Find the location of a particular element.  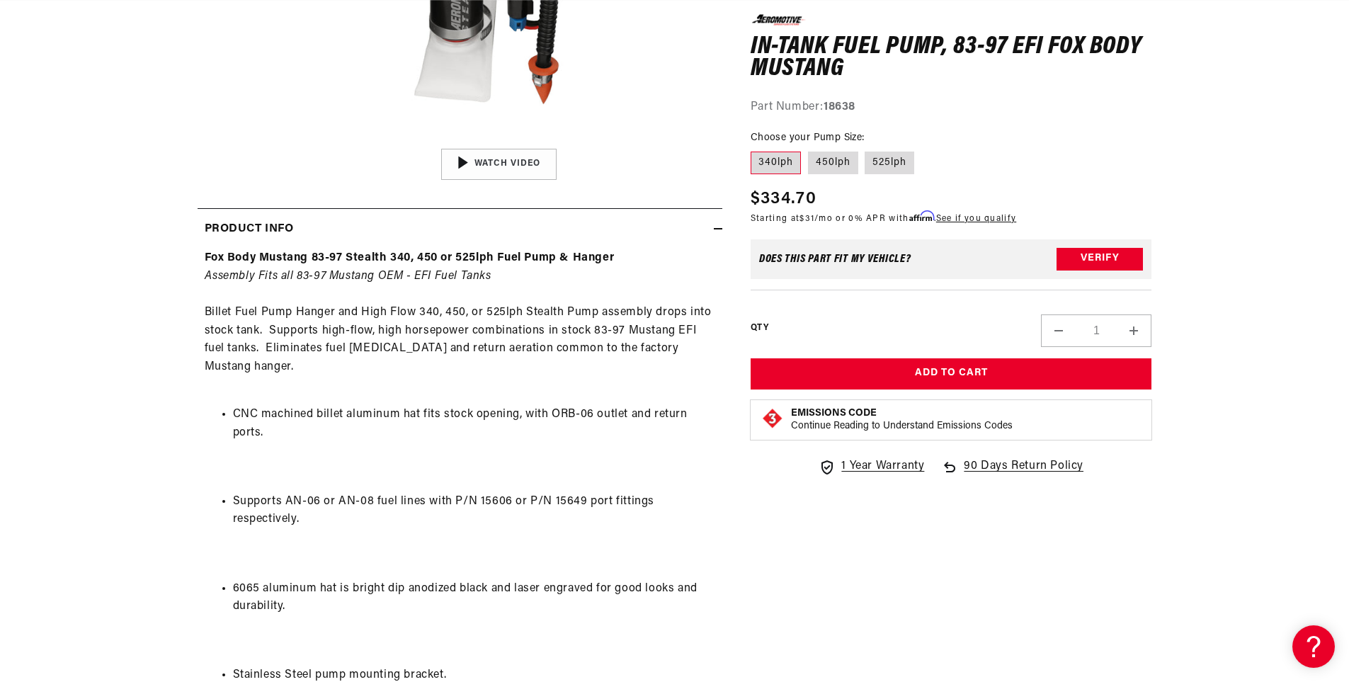

label: 525lph is located at coordinates (889, 163).